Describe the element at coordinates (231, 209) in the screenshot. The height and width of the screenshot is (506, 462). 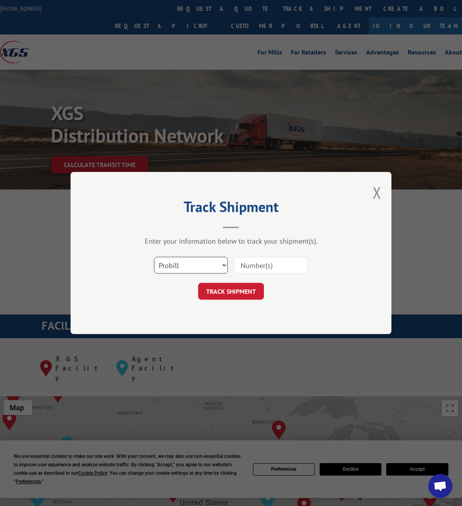
I see `h2: Track Shipment` at that location.